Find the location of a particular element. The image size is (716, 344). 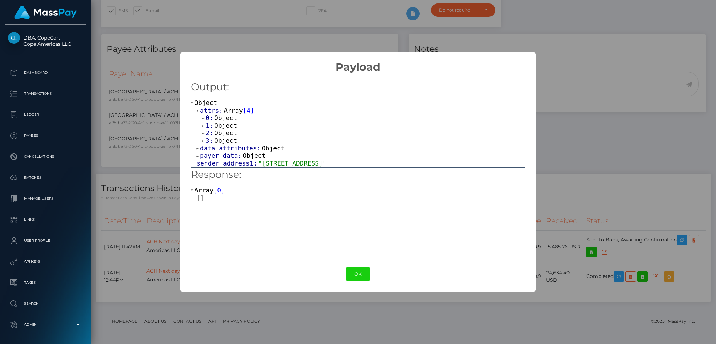

p: Links is located at coordinates (45, 219).